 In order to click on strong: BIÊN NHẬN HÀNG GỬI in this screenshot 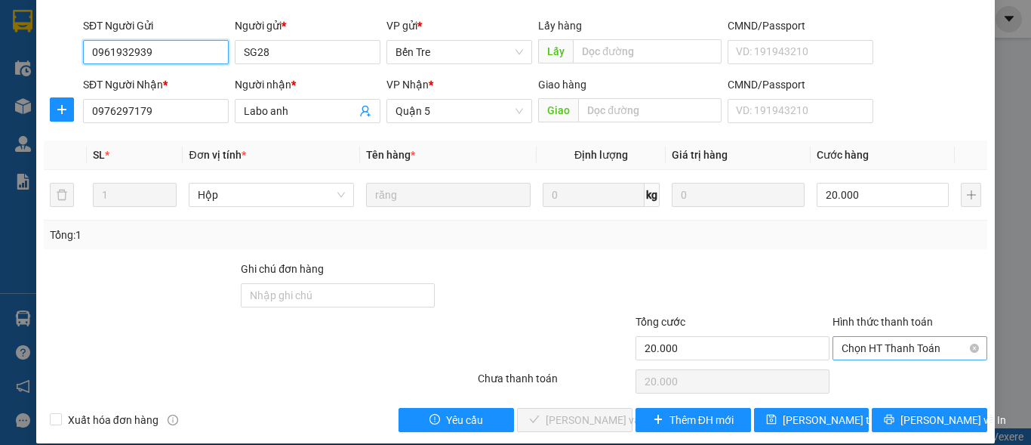, I will do `click(113, 82)`.